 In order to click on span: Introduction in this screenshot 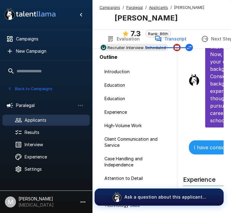, I will do `click(135, 72)`.